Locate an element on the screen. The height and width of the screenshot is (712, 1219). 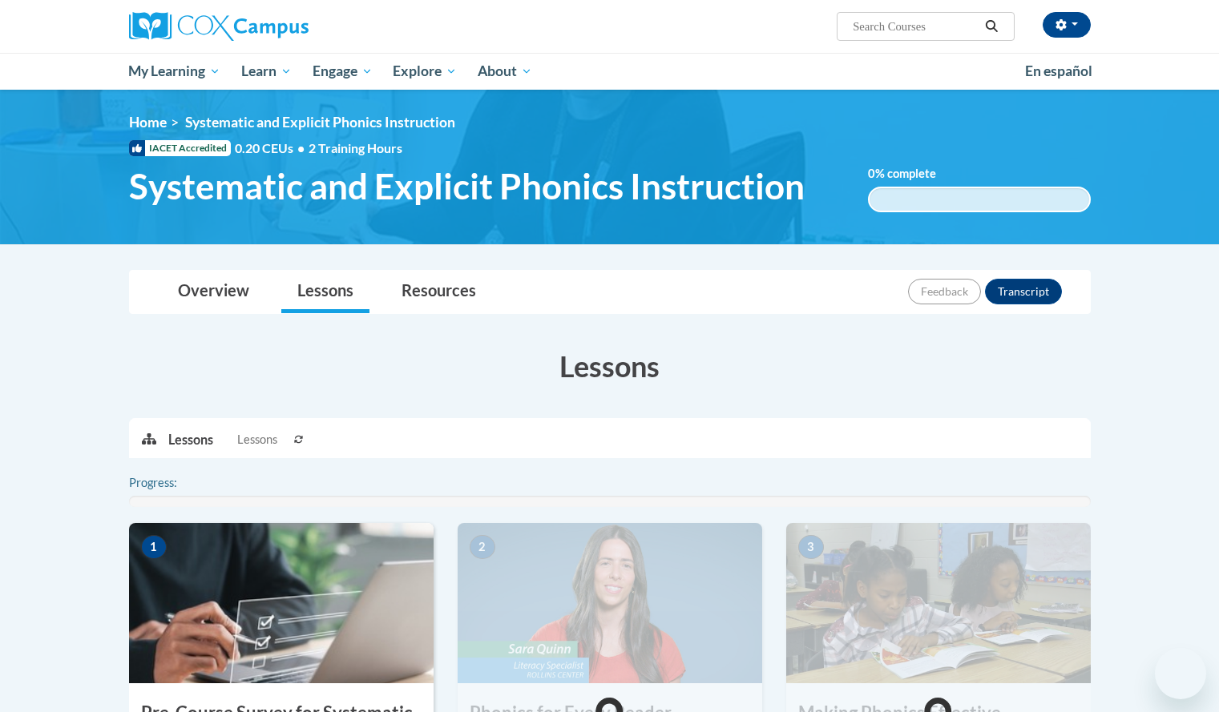
span: IACET Accredited is located at coordinates (180, 148).